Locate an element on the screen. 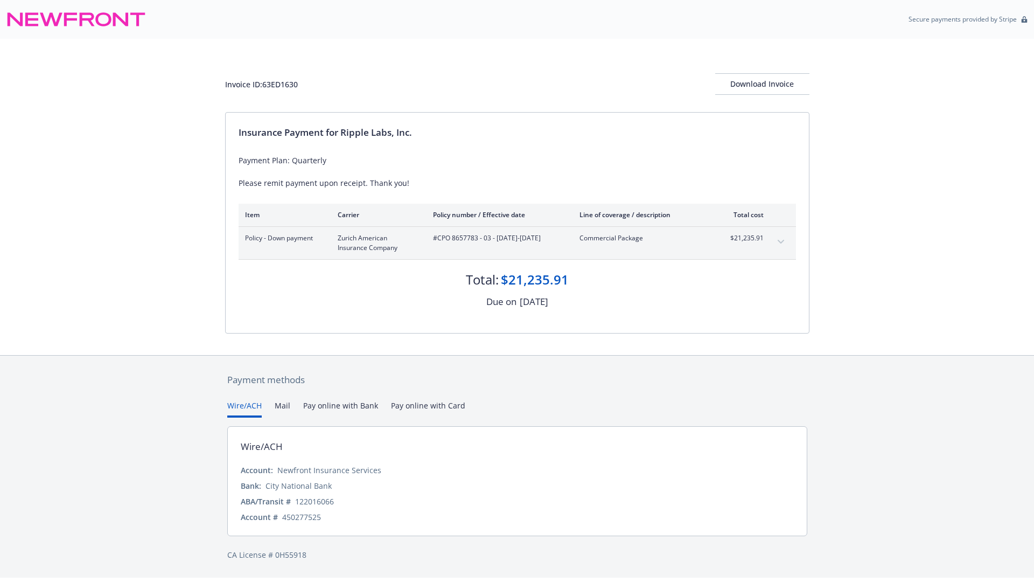 The height and width of the screenshot is (582, 1034). span: $21,235.91 is located at coordinates (743, 238).